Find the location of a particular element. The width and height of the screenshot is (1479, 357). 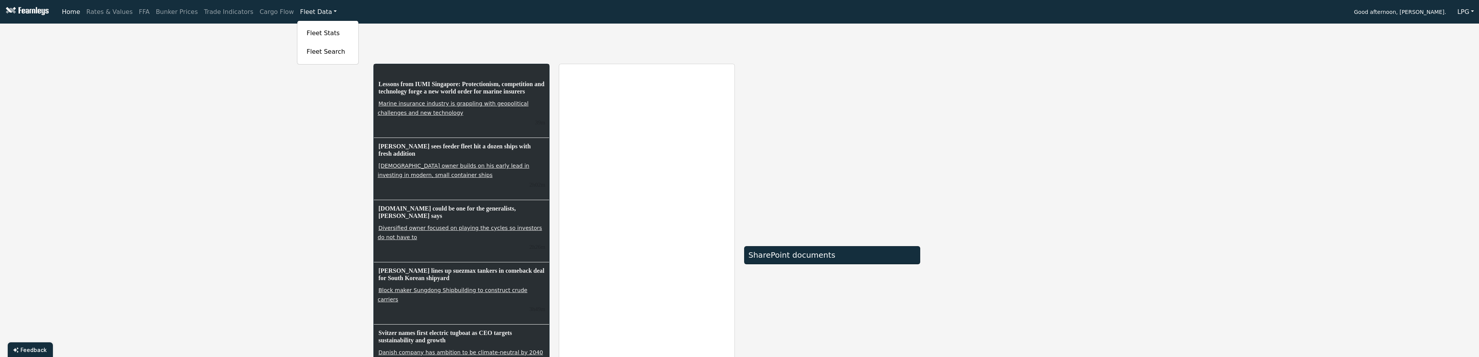

a: Home is located at coordinates (71, 12).